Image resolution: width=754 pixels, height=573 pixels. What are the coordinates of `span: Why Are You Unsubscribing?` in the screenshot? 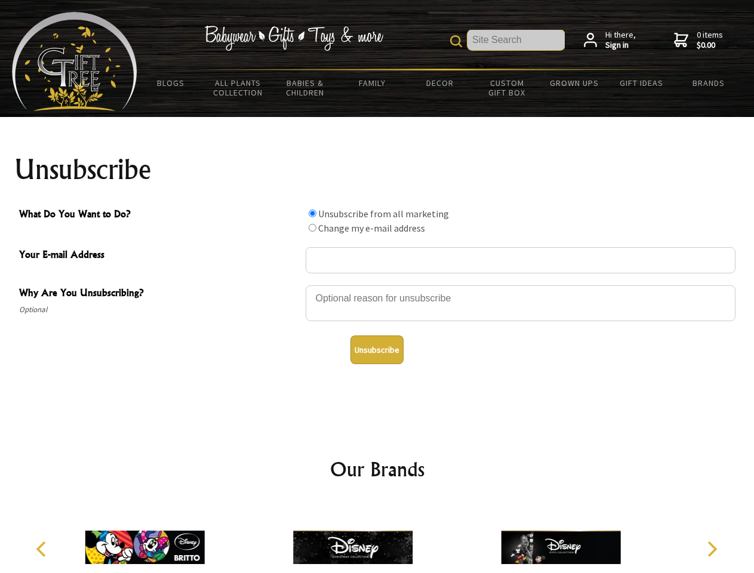 It's located at (159, 294).